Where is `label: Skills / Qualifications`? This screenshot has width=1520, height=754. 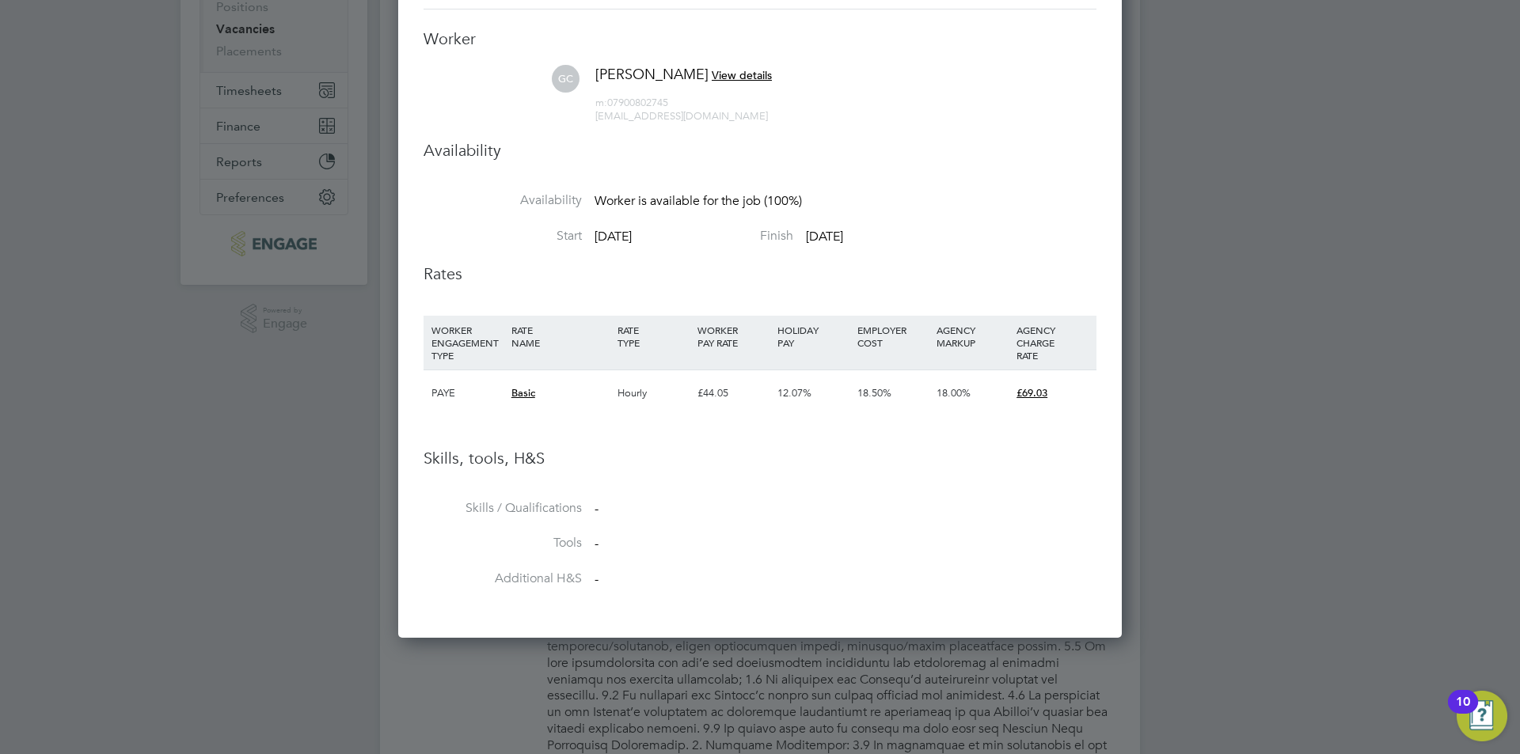
label: Skills / Qualifications is located at coordinates (503, 508).